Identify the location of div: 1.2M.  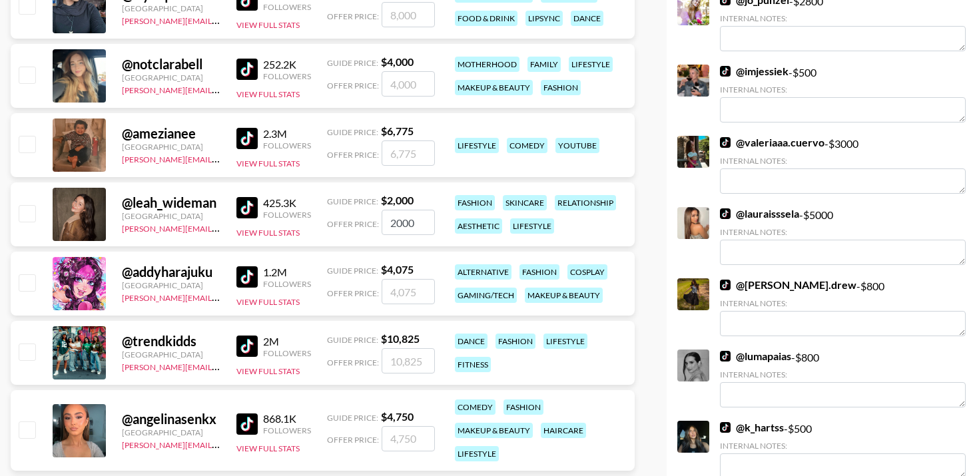
(287, 272).